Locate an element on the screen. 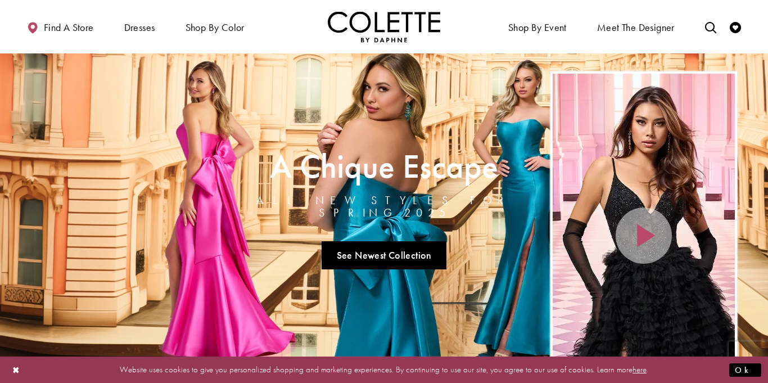 Image resolution: width=768 pixels, height=383 pixels. ul: Slider Links is located at coordinates (384, 255).